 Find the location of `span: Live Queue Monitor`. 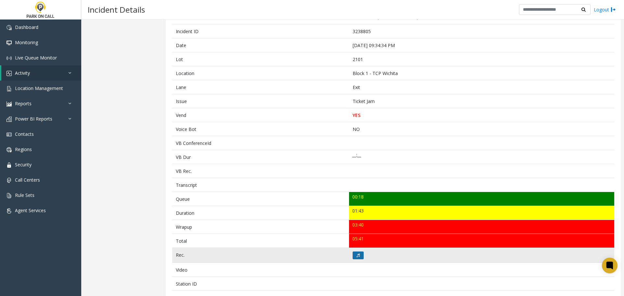

span: Live Queue Monitor is located at coordinates (36, 58).